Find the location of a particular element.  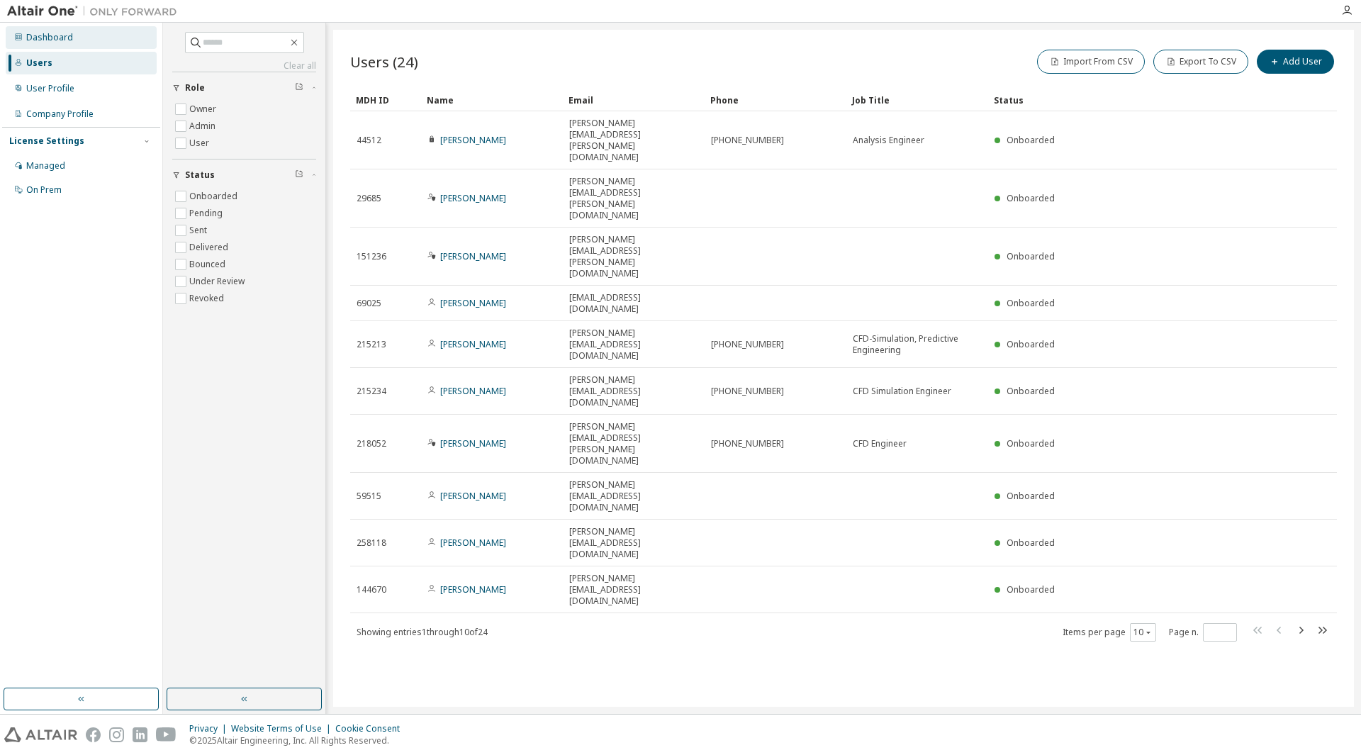

img: altair_logo.svg is located at coordinates (40, 734).